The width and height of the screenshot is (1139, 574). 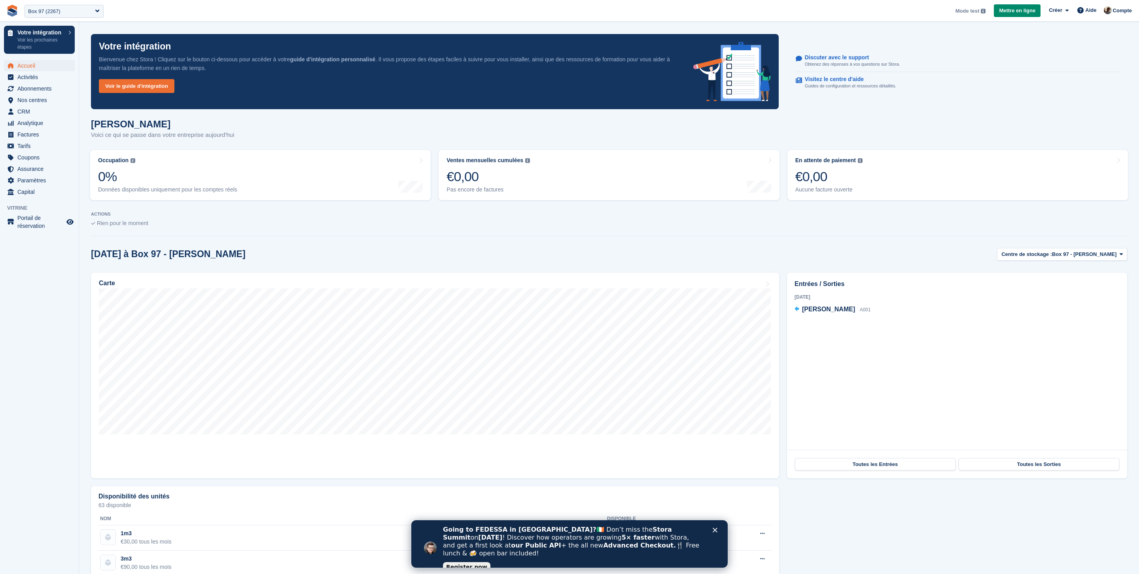 I want to click on img: onboarding-info-6c161a55d2c0e0a8cae90662b2fe09162a5109e8cc188191df67fb4f79e88e88.svg, so click(x=732, y=72).